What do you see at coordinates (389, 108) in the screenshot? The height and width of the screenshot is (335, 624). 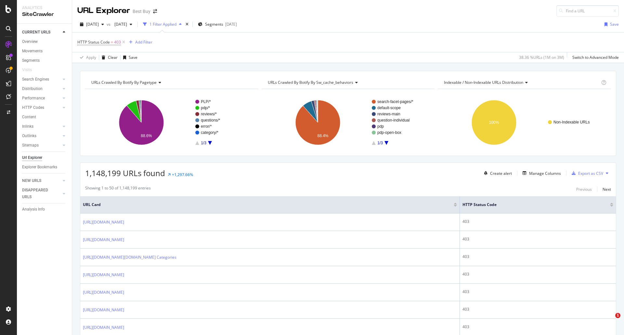 I see `text: default-scope` at bounding box center [389, 108].